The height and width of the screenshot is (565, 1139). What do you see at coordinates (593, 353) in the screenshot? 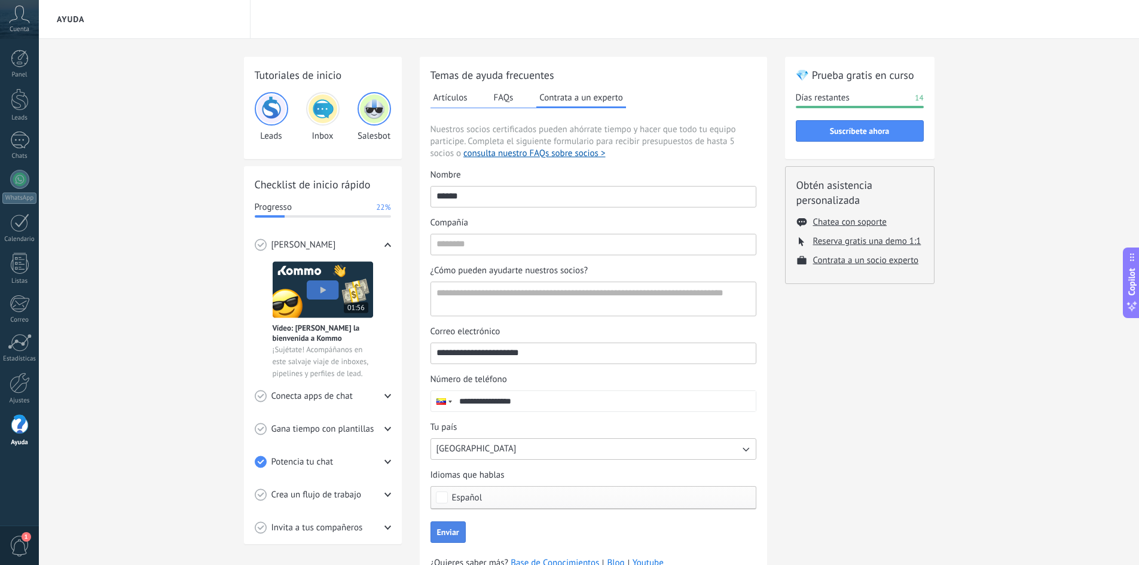
I see `input: Correo electrónico` at bounding box center [593, 353].